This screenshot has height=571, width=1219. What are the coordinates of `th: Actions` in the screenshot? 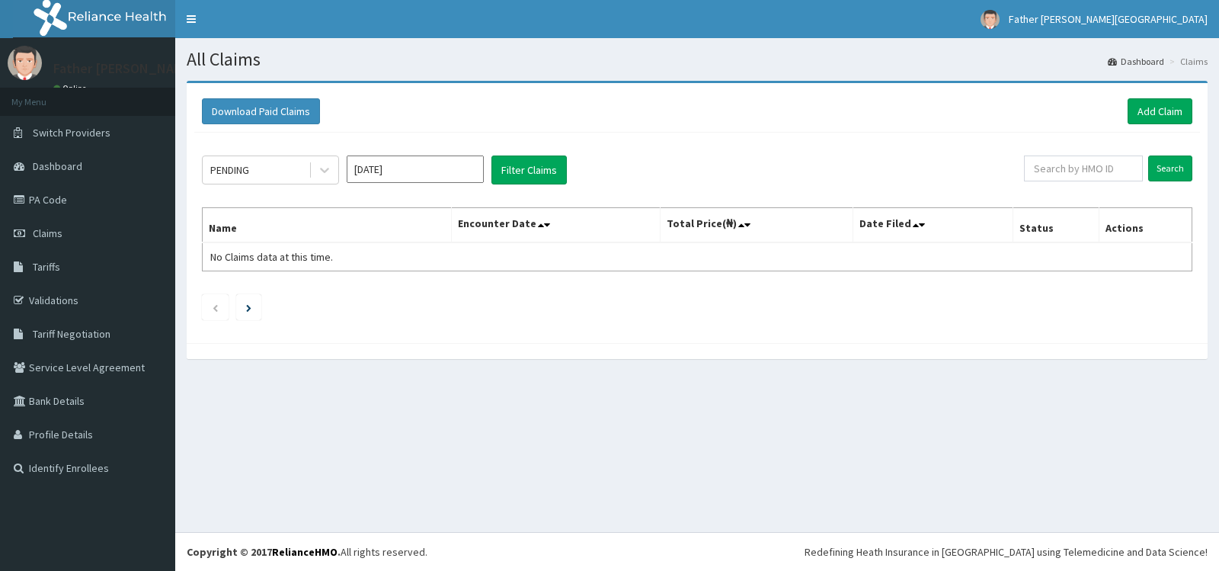 It's located at (1145, 226).